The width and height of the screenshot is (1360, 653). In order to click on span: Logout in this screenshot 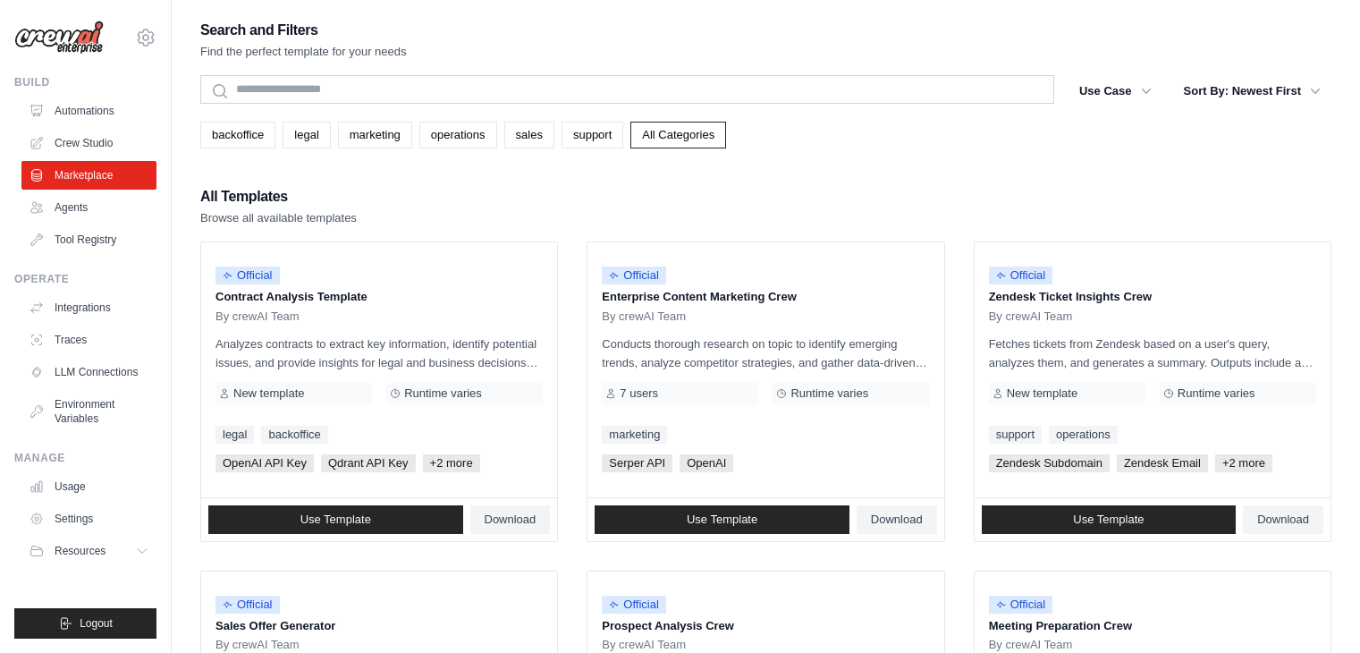, I will do `click(96, 623)`.